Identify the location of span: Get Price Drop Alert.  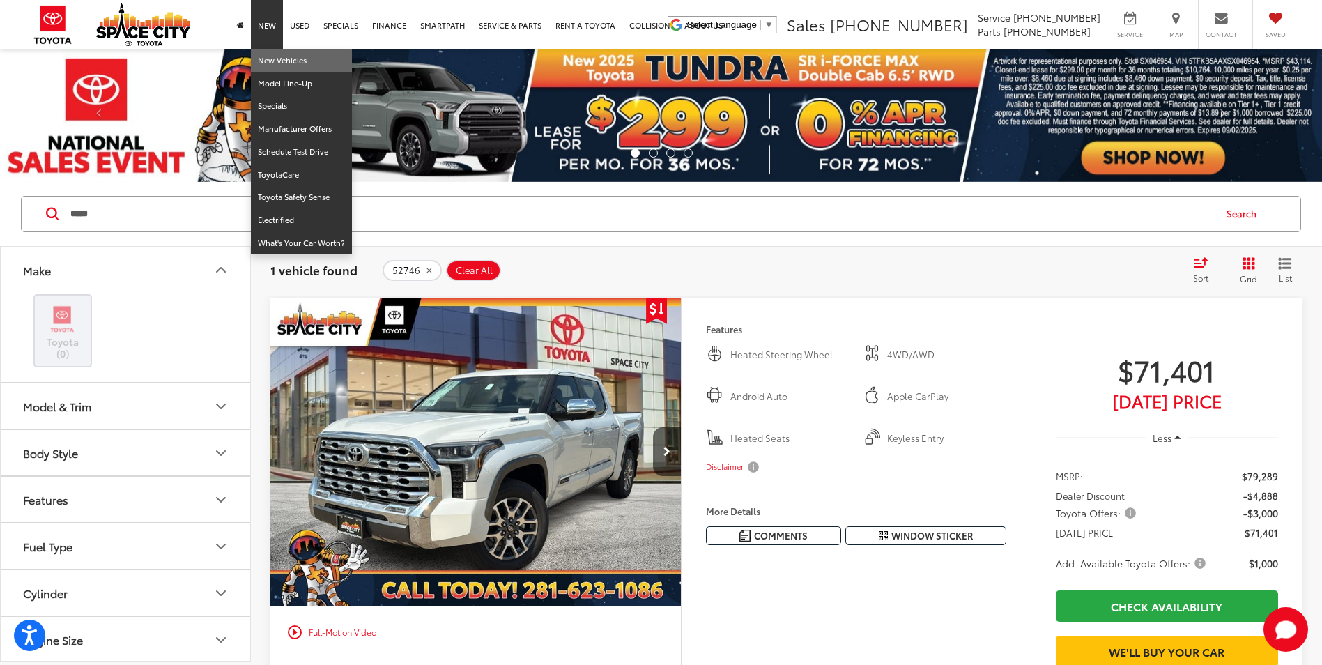
(656, 311).